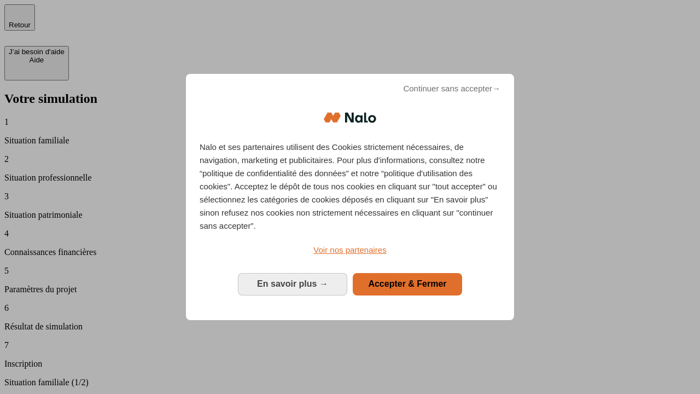  Describe the element at coordinates (350, 118) in the screenshot. I see `img: Logo` at that location.